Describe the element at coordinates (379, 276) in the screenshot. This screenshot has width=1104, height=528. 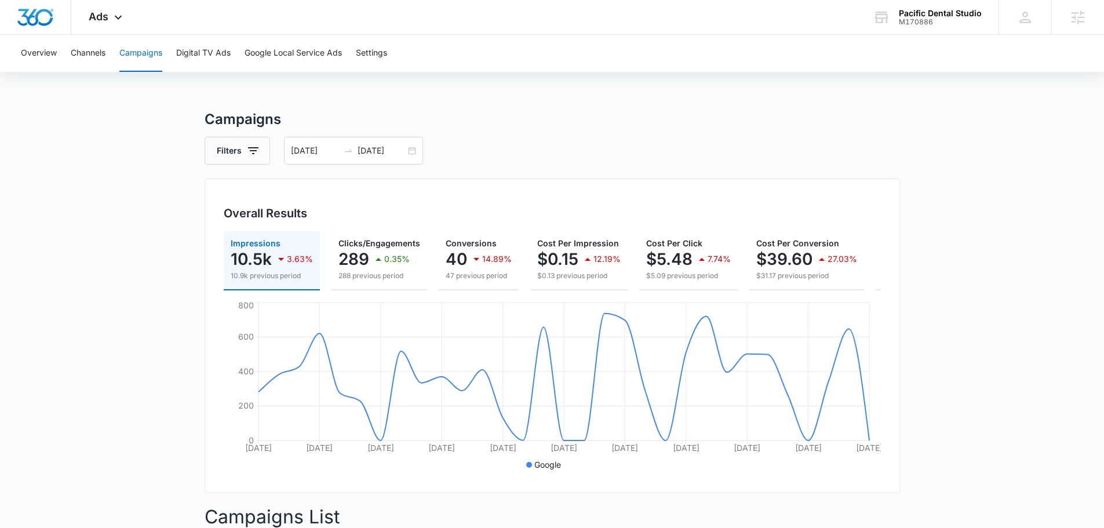
I see `p: 288 previous period` at that location.